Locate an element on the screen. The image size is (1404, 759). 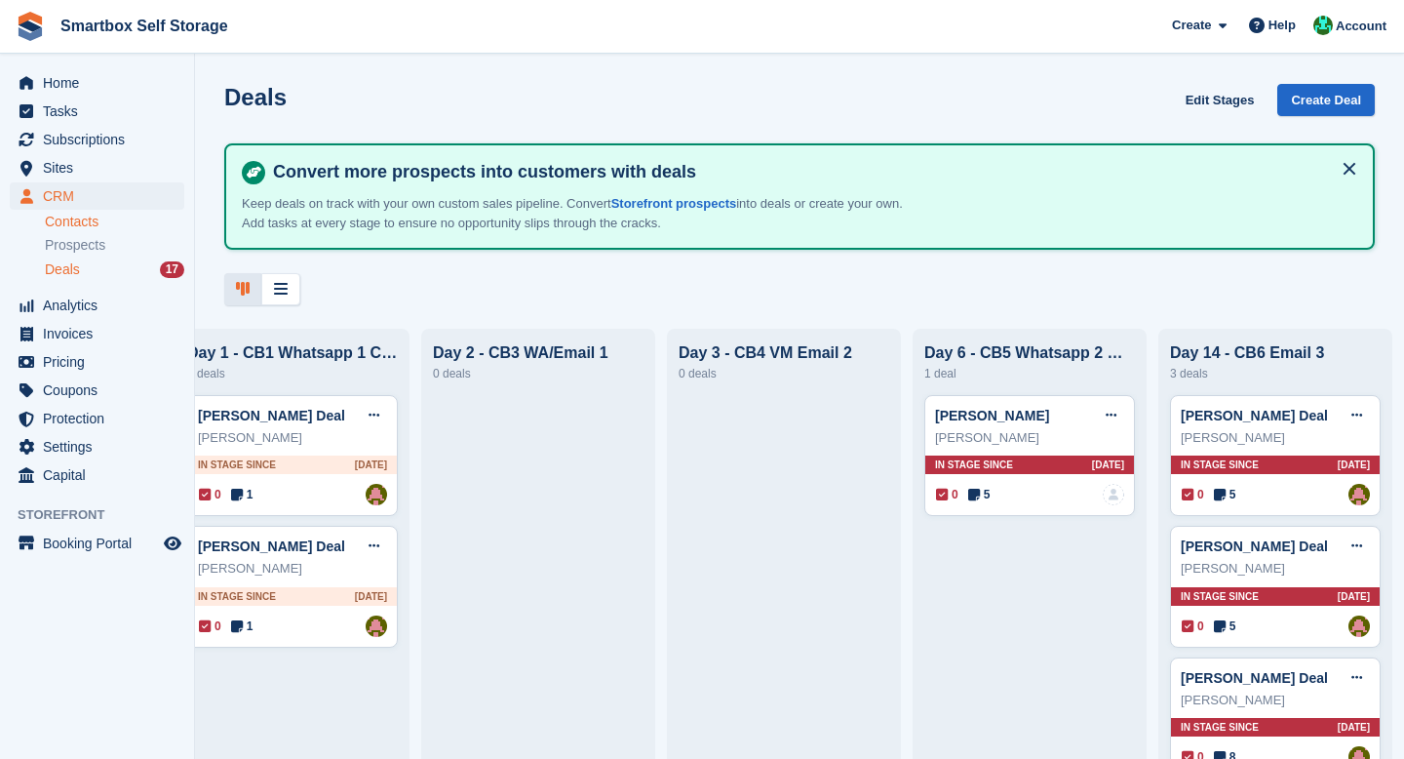
div: Day 14 - CB6 Email 3 is located at coordinates (1275, 353).